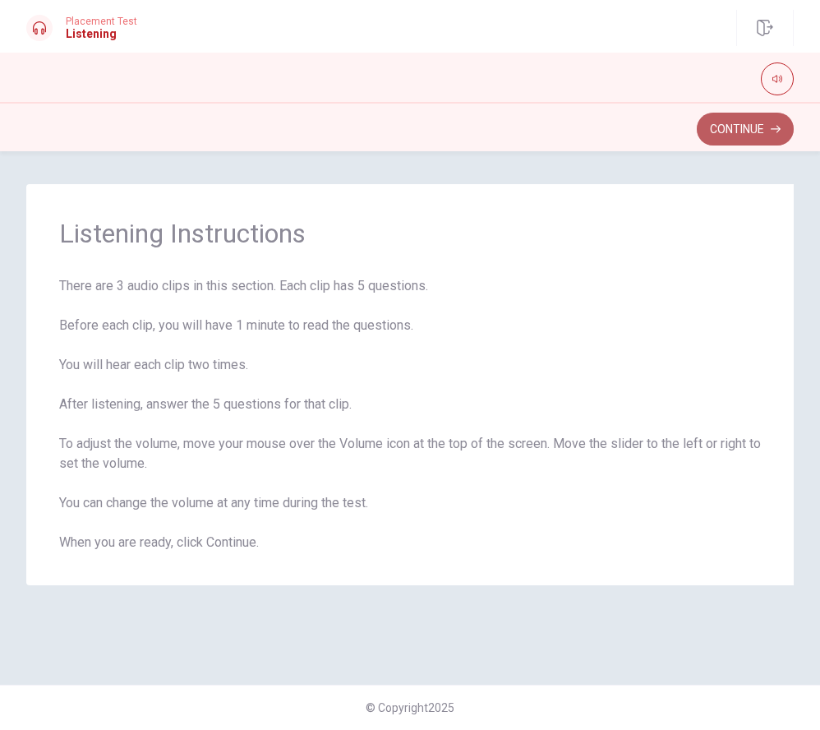 The width and height of the screenshot is (820, 730). Describe the element at coordinates (101, 34) in the screenshot. I see `h1: Listening` at that location.